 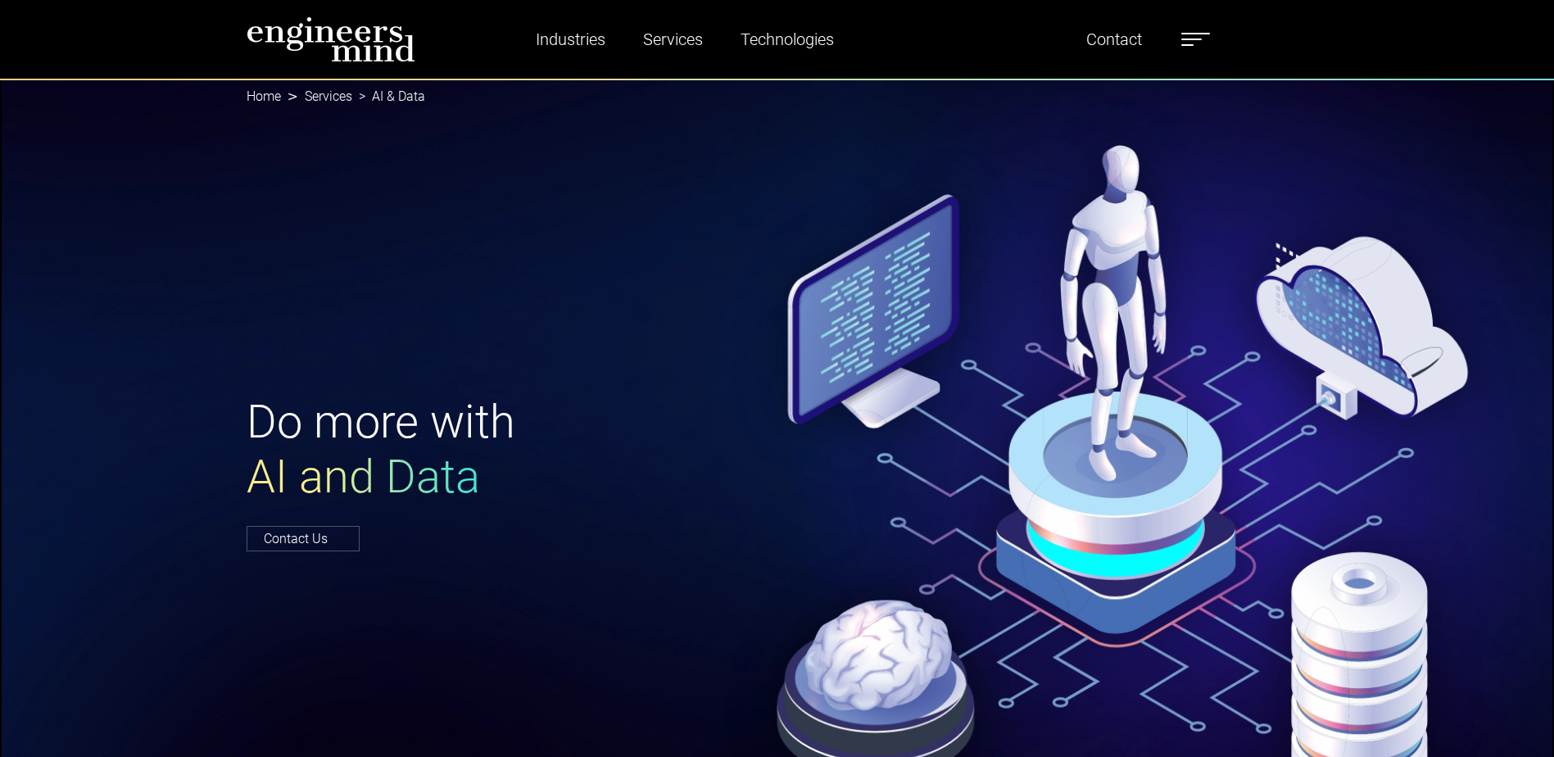 What do you see at coordinates (1114, 39) in the screenshot?
I see `a: Contact` at bounding box center [1114, 39].